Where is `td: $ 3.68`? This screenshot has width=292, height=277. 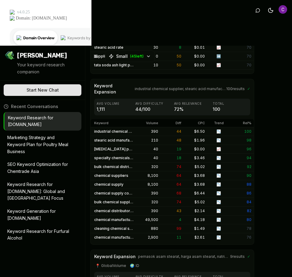 td: $ 3.68 is located at coordinates (195, 185).